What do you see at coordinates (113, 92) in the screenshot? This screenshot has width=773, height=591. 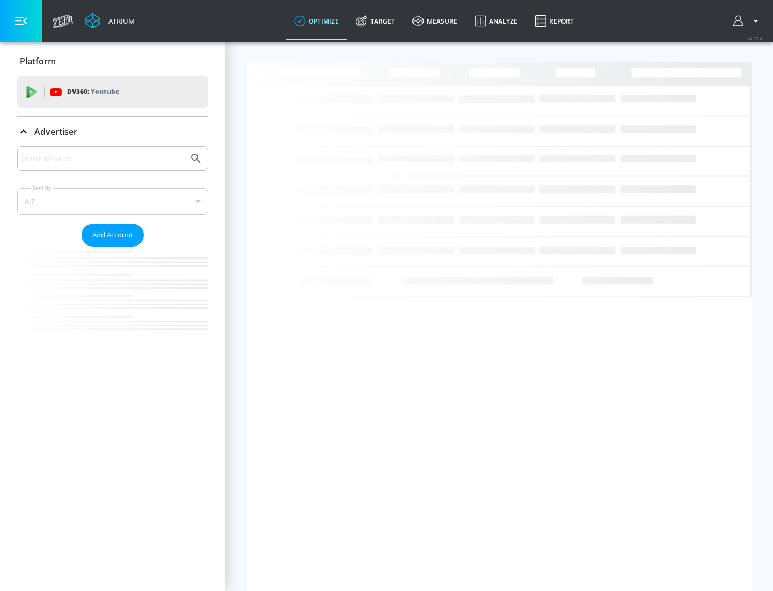 I see `div: DV360: Youtube` at bounding box center [113, 92].